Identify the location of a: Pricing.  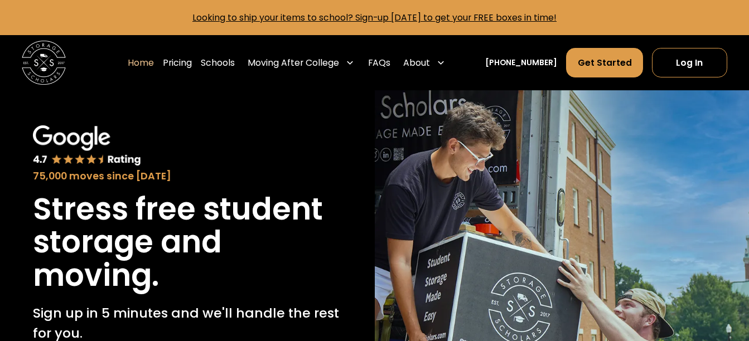
(177, 62).